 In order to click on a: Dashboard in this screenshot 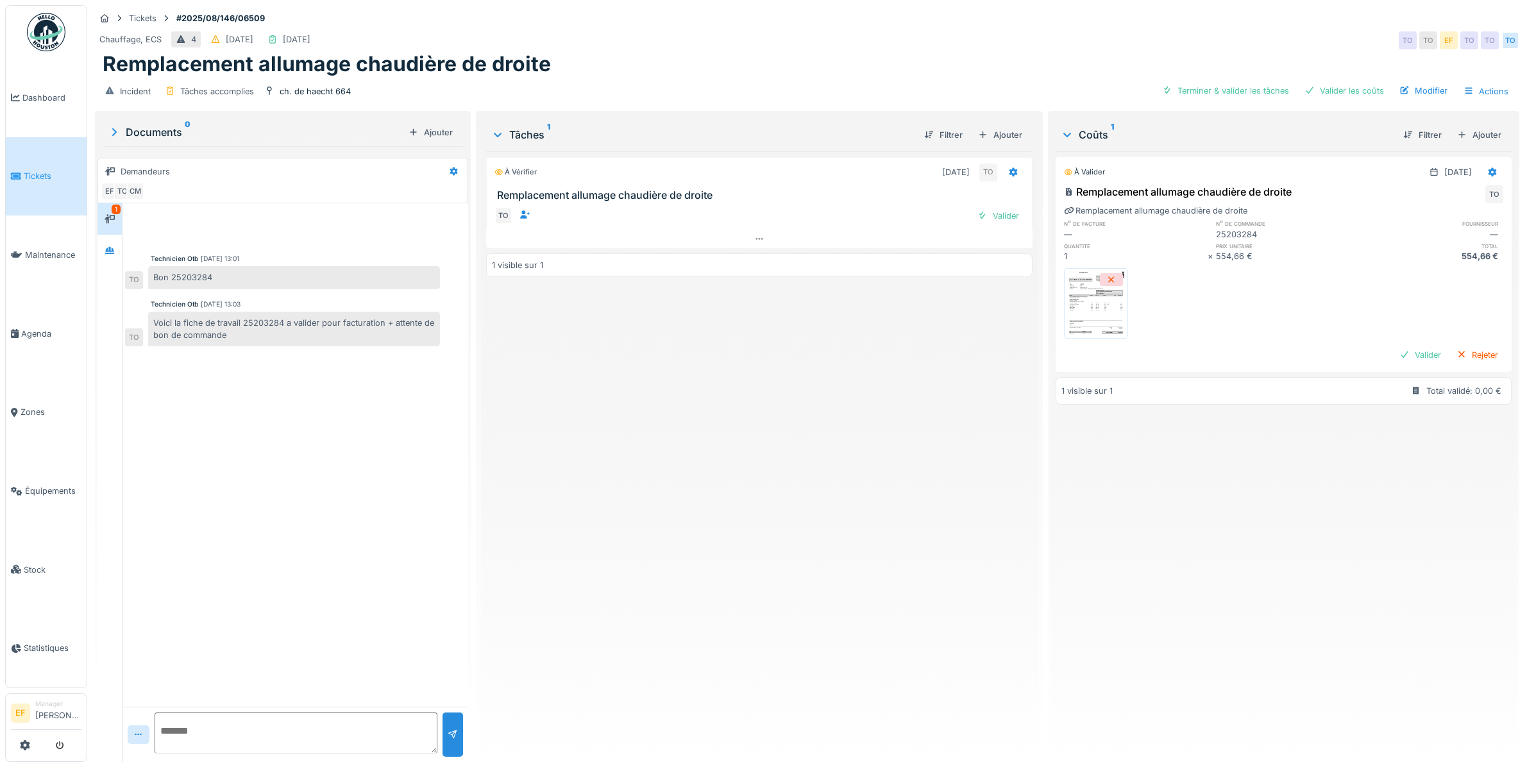, I will do `click(46, 97)`.